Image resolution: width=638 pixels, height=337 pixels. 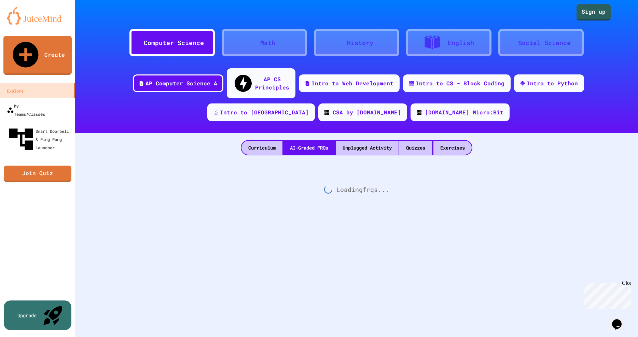 I want to click on div: Unplugged Activity, so click(x=367, y=147).